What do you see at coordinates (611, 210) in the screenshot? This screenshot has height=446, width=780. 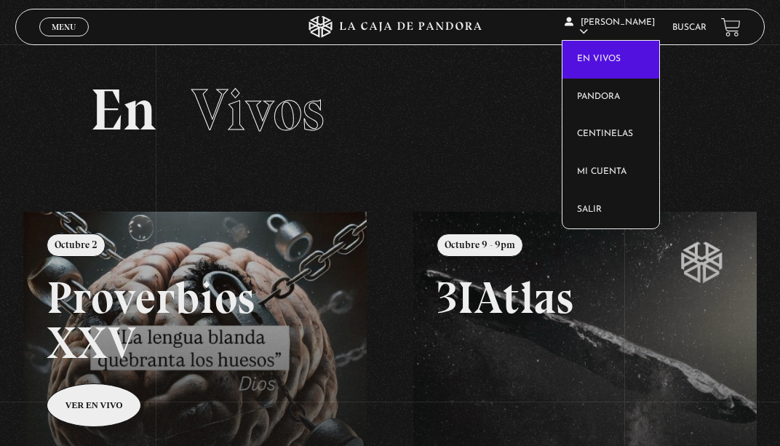 I see `a: Salir` at bounding box center [611, 210].